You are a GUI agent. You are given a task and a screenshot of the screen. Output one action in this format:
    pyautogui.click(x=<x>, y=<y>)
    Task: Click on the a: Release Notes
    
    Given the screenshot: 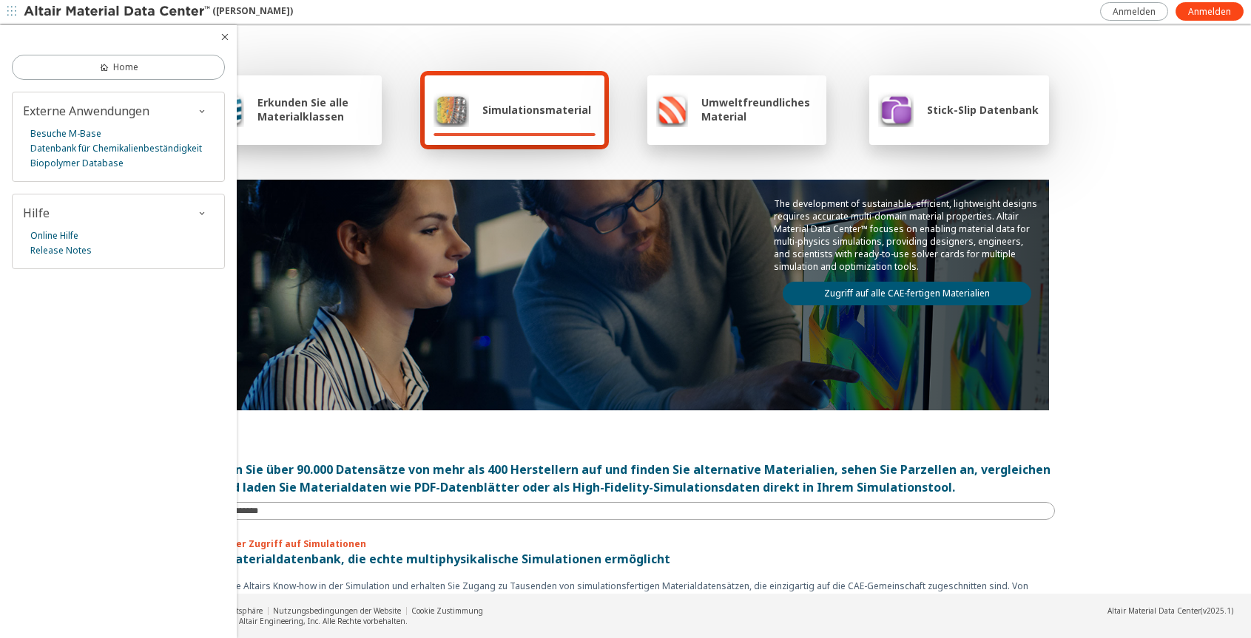 What is the action you would take?
    pyautogui.click(x=61, y=251)
    